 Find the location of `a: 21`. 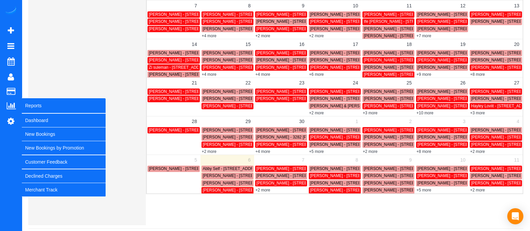

a: 21 is located at coordinates (194, 83).